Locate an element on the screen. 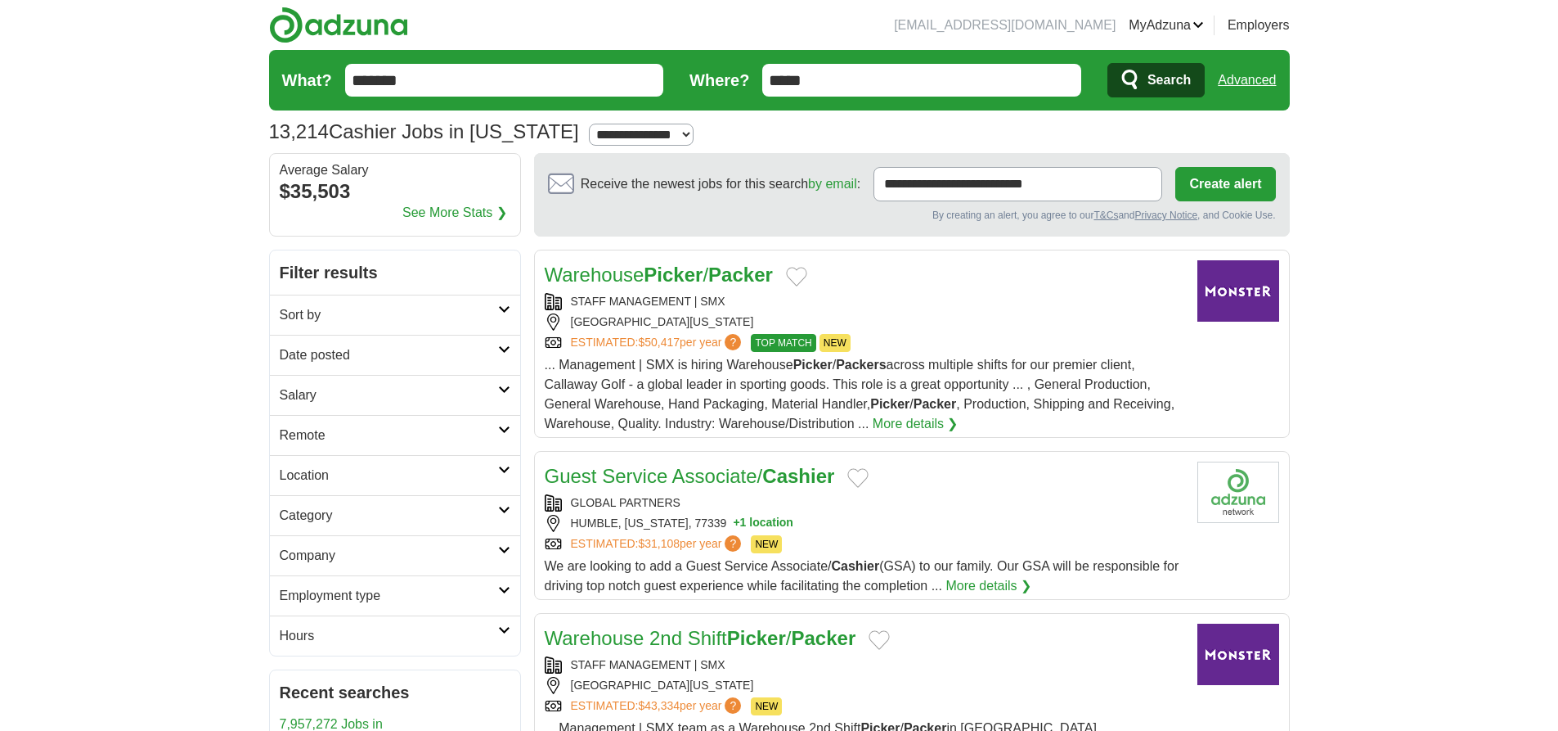 This screenshot has width=1558, height=731. span: $31,108 is located at coordinates (659, 543).